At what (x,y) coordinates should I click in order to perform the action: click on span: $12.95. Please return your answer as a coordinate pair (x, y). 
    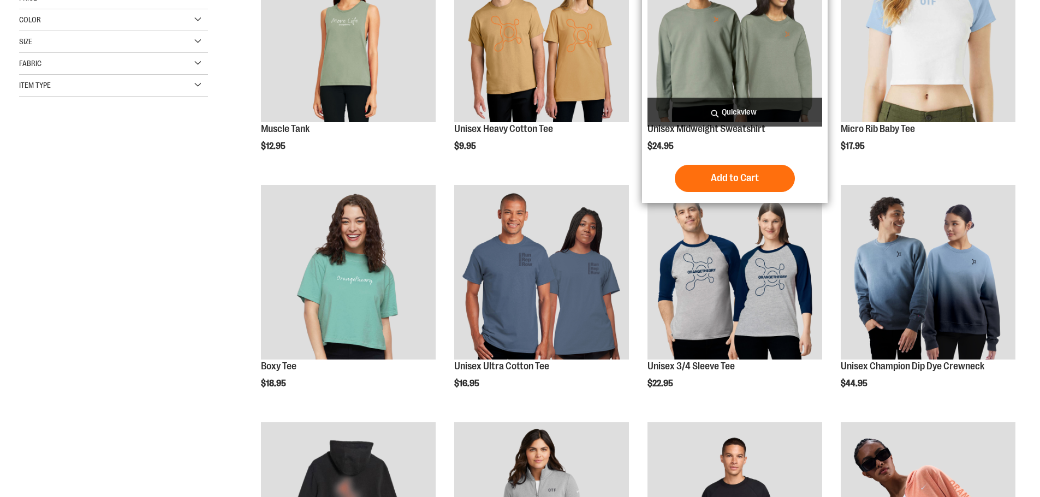
    Looking at the image, I should click on (274, 146).